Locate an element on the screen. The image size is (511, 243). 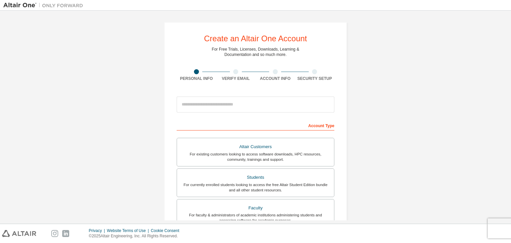
img: altair_logo.svg is located at coordinates (19, 233).